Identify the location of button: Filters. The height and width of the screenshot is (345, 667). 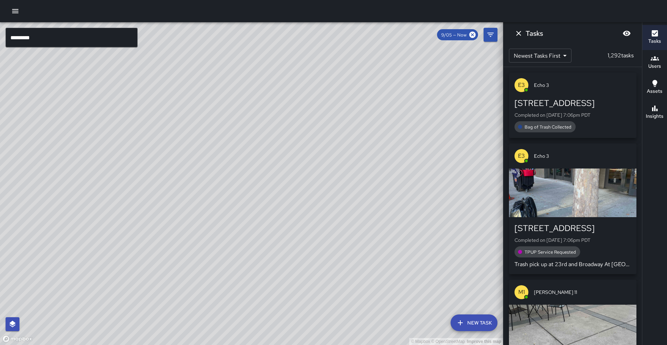
(490, 35).